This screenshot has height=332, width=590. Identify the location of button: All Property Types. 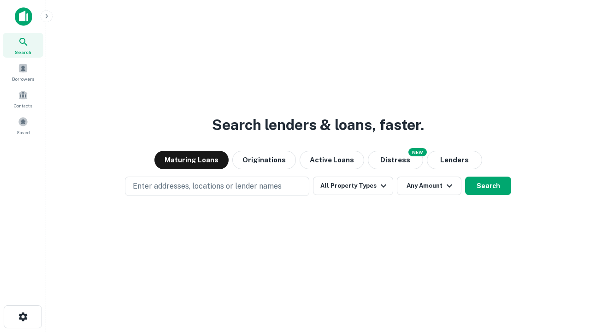
(353, 186).